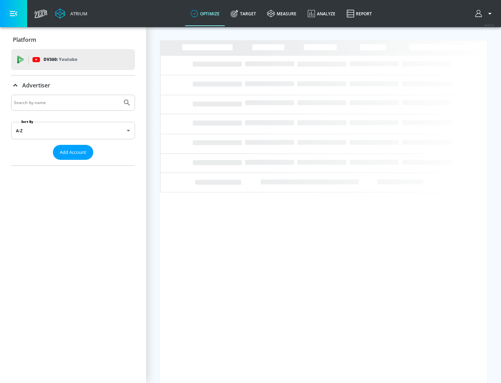 The image size is (501, 383). What do you see at coordinates (60, 59) in the screenshot?
I see `p: DV360:` at bounding box center [60, 59].